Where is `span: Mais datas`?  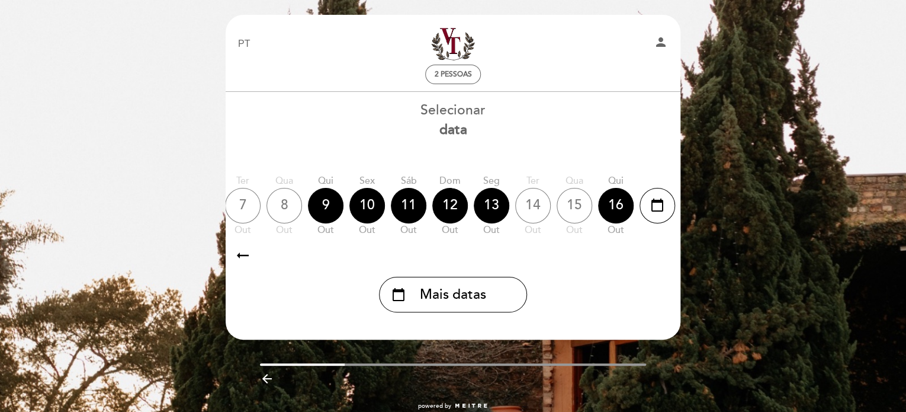
span: Mais datas is located at coordinates (453, 294).